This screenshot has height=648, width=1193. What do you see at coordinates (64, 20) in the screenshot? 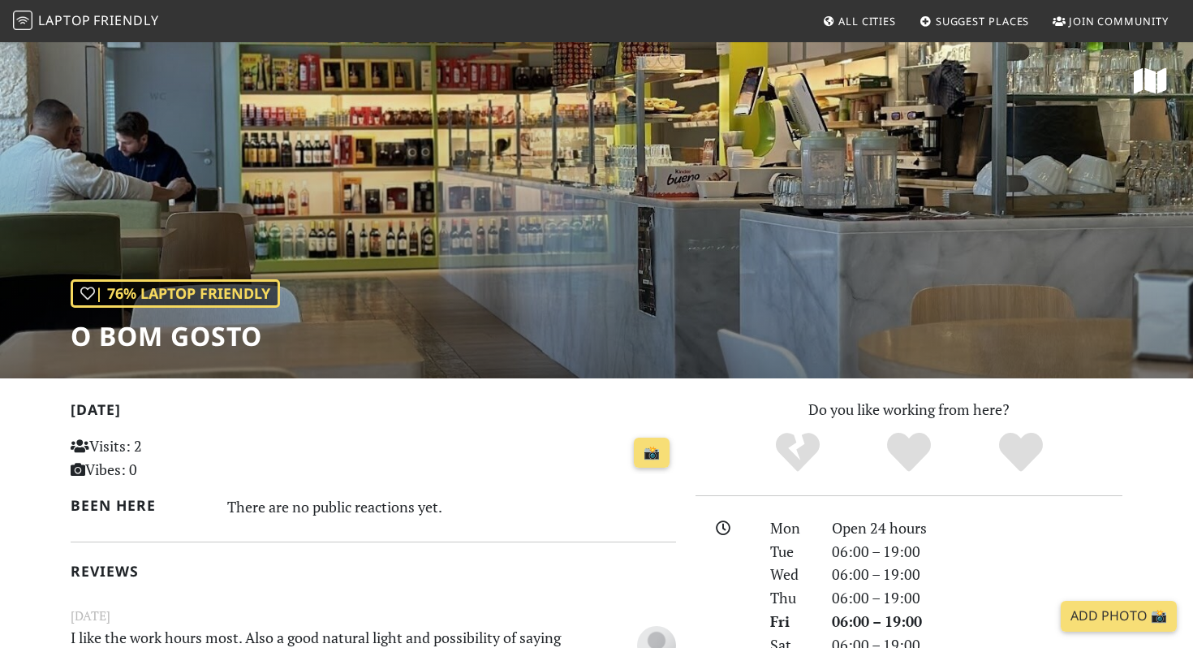
I see `span: Laptop` at bounding box center [64, 20].